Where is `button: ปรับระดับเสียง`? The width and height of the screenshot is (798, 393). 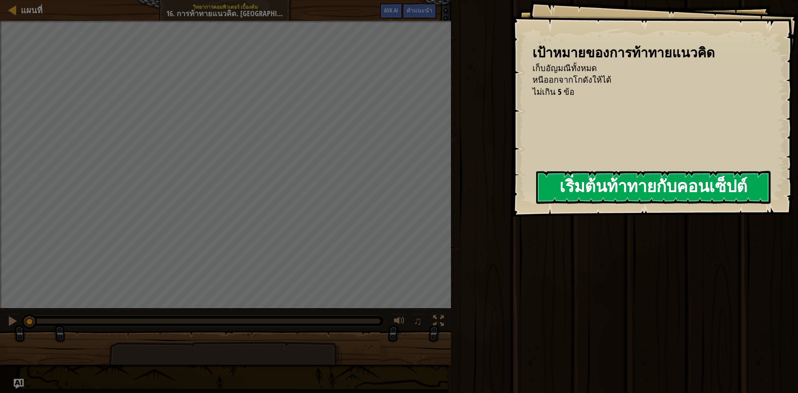
button: ปรับระดับเสียง is located at coordinates (399, 322).